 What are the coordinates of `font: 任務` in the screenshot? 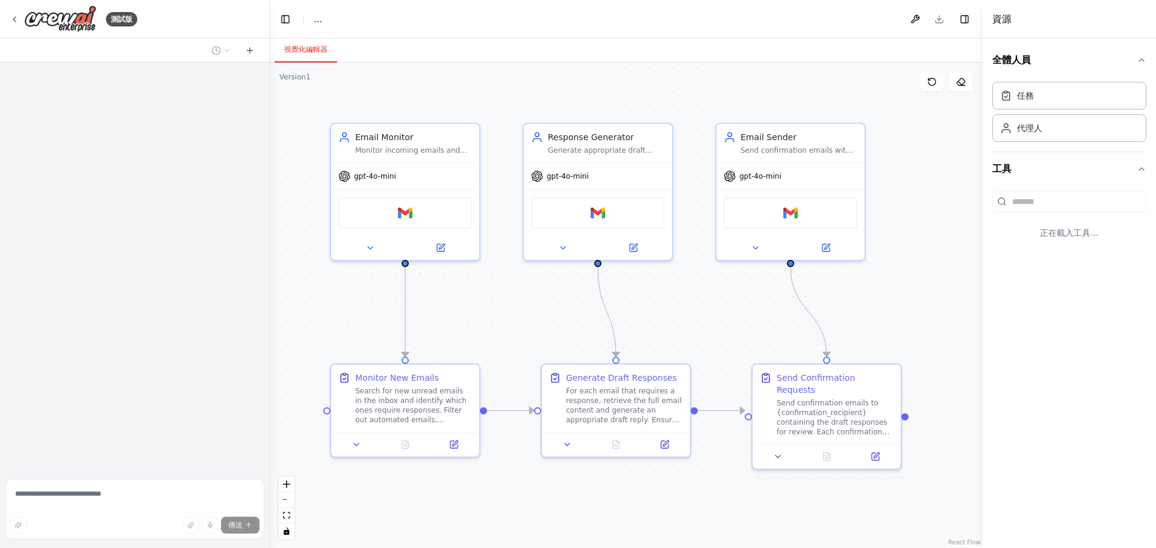 It's located at (1025, 96).